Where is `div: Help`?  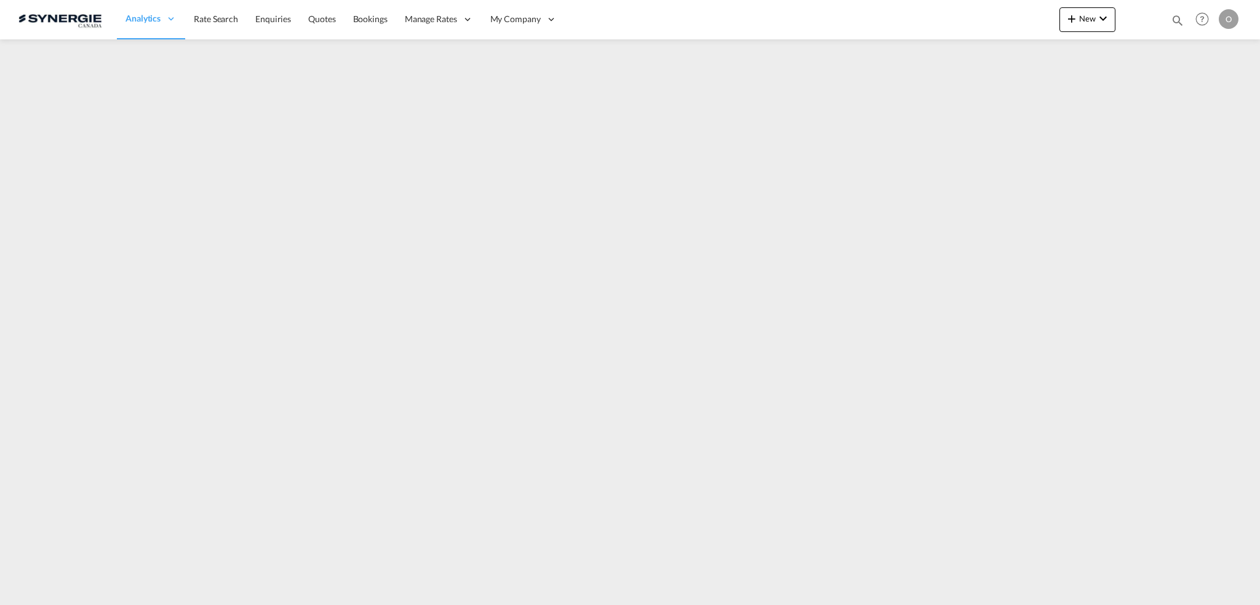 div: Help is located at coordinates (1206, 20).